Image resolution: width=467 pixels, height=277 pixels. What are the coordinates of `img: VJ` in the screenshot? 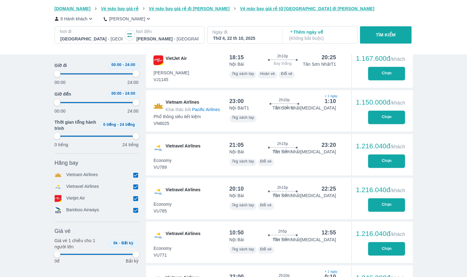 It's located at (158, 60).